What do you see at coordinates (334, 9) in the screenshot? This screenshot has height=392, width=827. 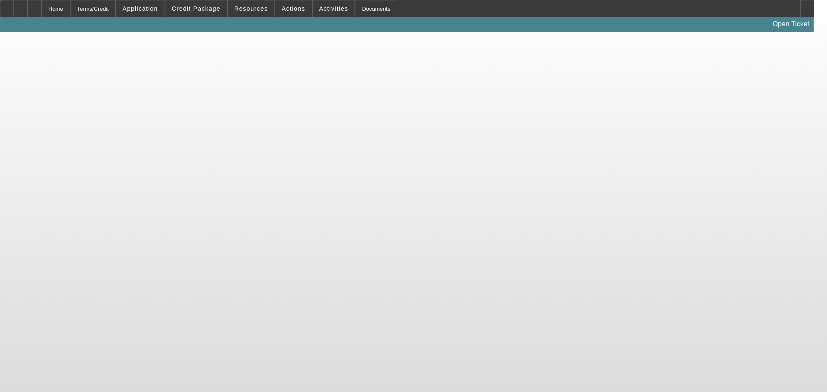 I see `button: Activities` at bounding box center [334, 9].